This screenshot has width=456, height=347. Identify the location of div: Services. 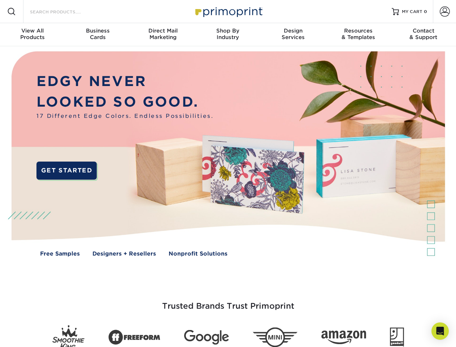
(293, 34).